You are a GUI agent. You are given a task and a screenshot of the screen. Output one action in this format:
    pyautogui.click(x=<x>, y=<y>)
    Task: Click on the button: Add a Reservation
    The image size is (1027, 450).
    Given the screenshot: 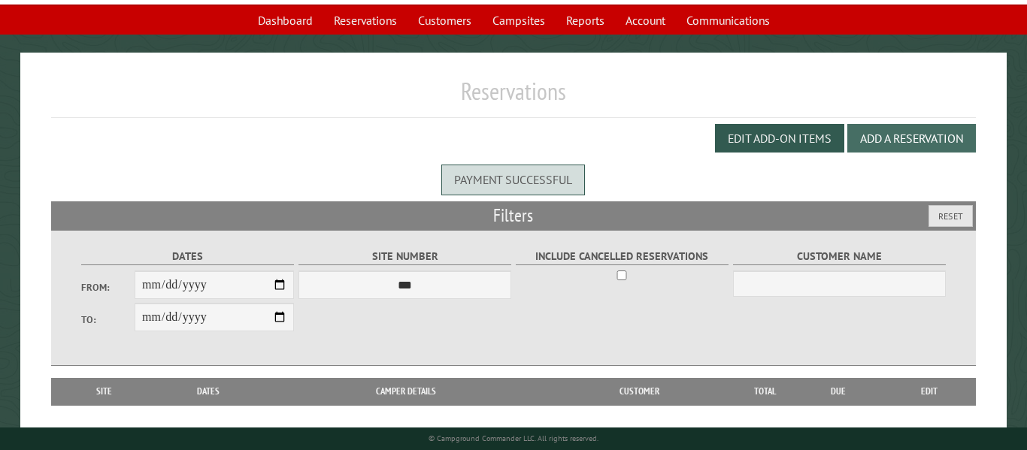 What is the action you would take?
    pyautogui.click(x=911, y=138)
    